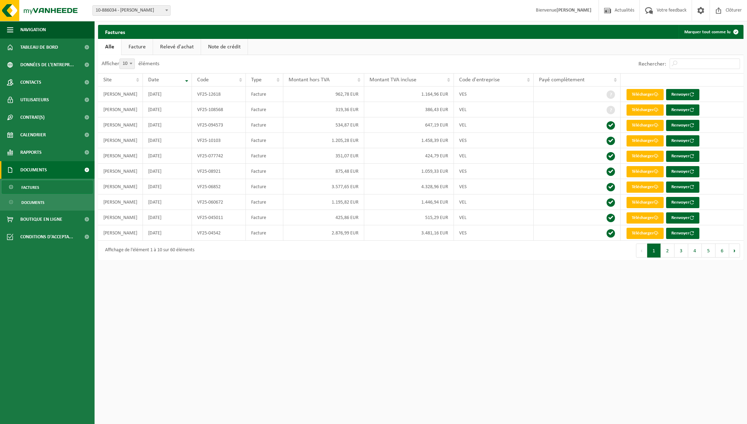  What do you see at coordinates (480, 80) in the screenshot?
I see `span: Code d'entreprise` at bounding box center [480, 80].